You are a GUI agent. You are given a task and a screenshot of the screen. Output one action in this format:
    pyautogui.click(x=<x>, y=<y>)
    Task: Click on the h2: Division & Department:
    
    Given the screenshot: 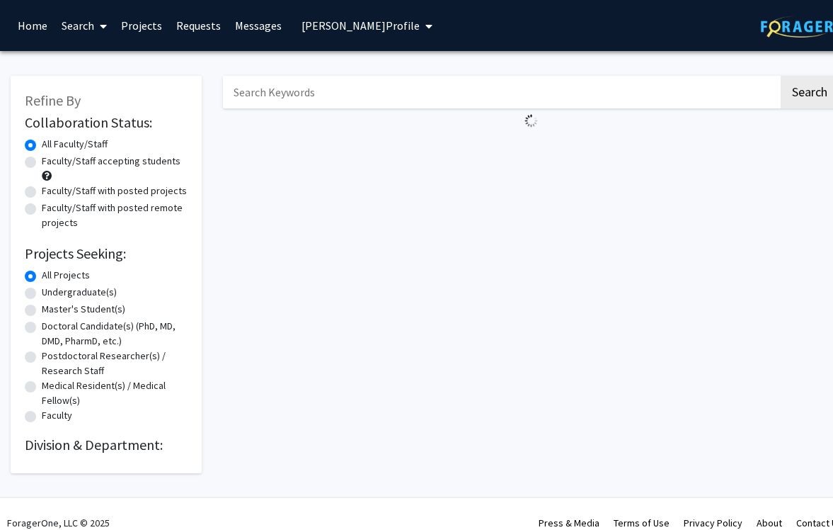 What is the action you would take?
    pyautogui.click(x=106, y=445)
    